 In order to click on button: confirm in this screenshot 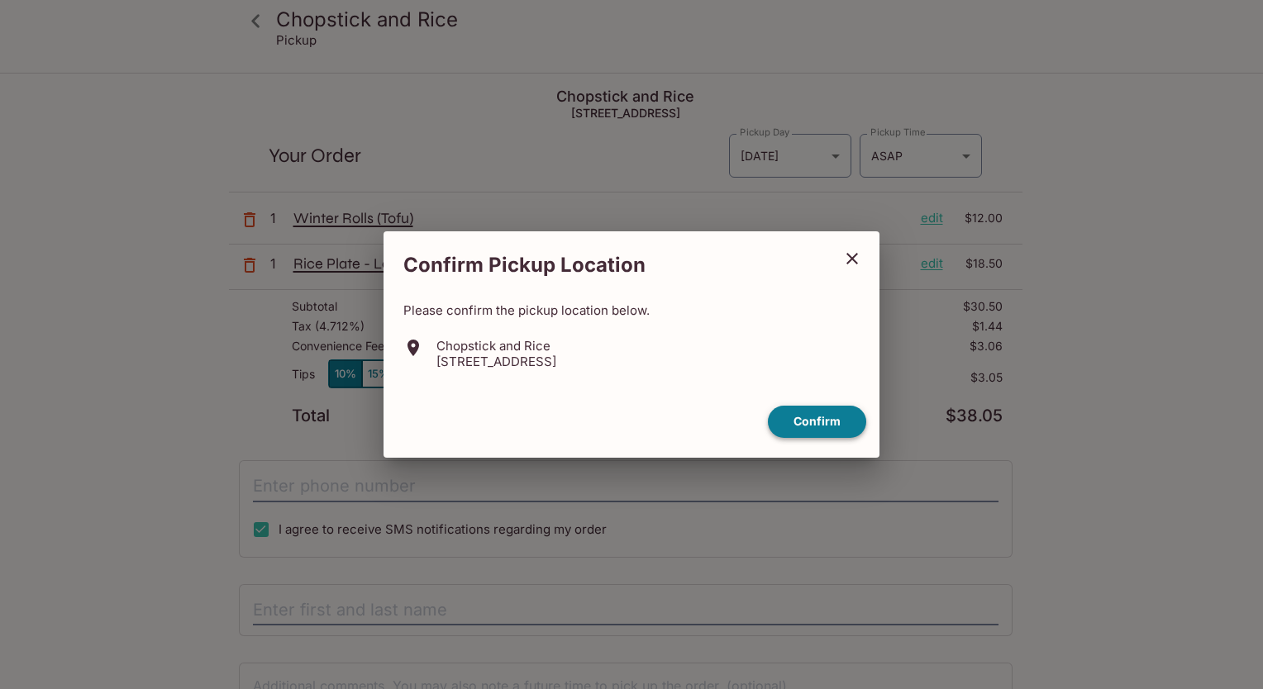, I will do `click(817, 422)`.